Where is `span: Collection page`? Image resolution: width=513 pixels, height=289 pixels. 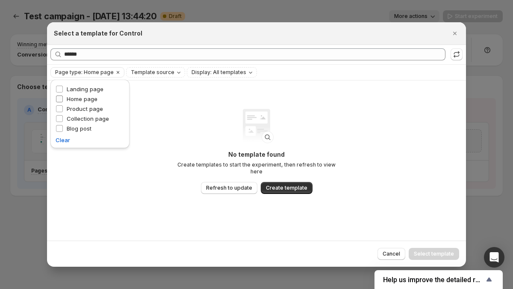 span: Collection page is located at coordinates (88, 119).